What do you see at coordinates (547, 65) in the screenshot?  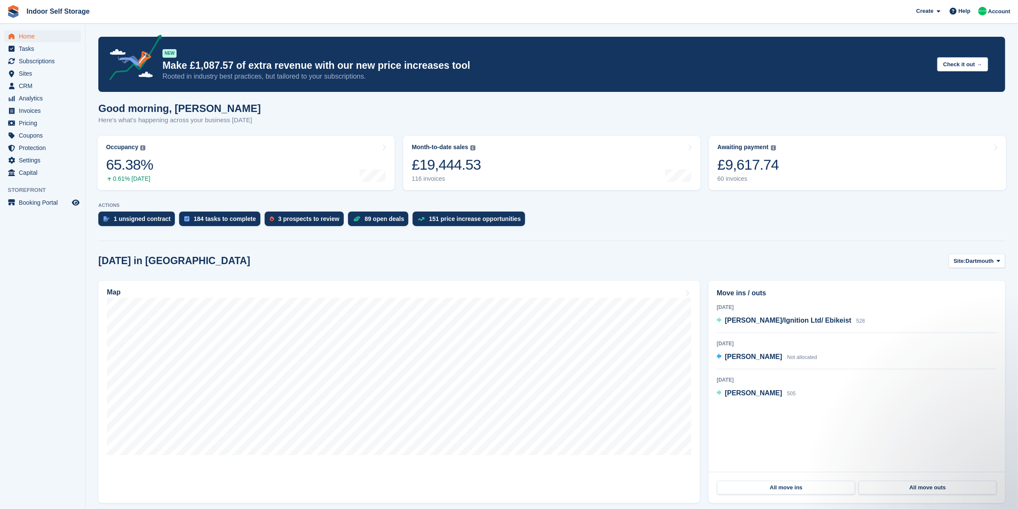 I see `p: Make £1,087.57 of extra revenue with our new price increases tool` at bounding box center [547, 65].